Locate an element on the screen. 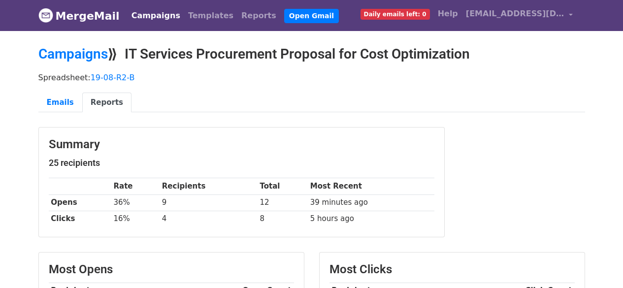  th: Clicks is located at coordinates (80, 219).